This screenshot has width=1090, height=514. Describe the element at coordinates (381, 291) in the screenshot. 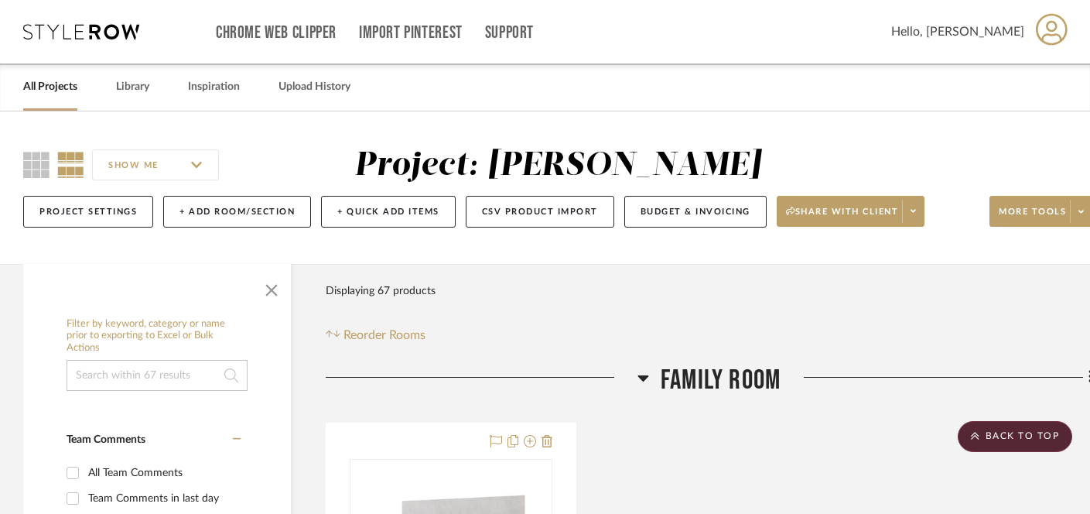

I see `div: Displaying 67 products` at that location.